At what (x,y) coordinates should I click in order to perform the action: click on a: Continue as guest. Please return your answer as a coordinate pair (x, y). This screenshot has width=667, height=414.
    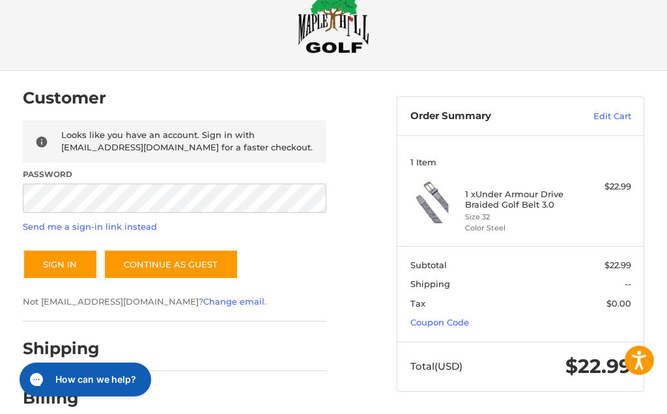
    Looking at the image, I should click on (171, 264).